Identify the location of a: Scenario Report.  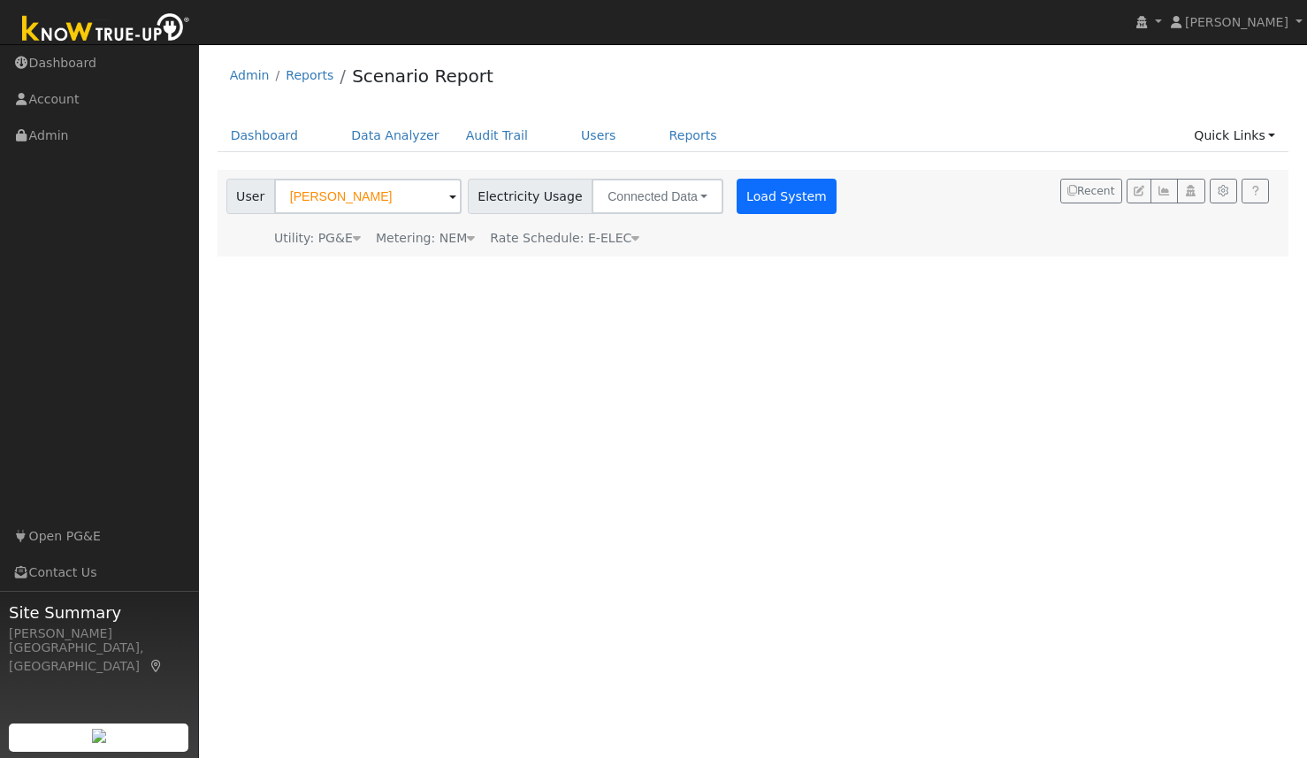
(423, 76).